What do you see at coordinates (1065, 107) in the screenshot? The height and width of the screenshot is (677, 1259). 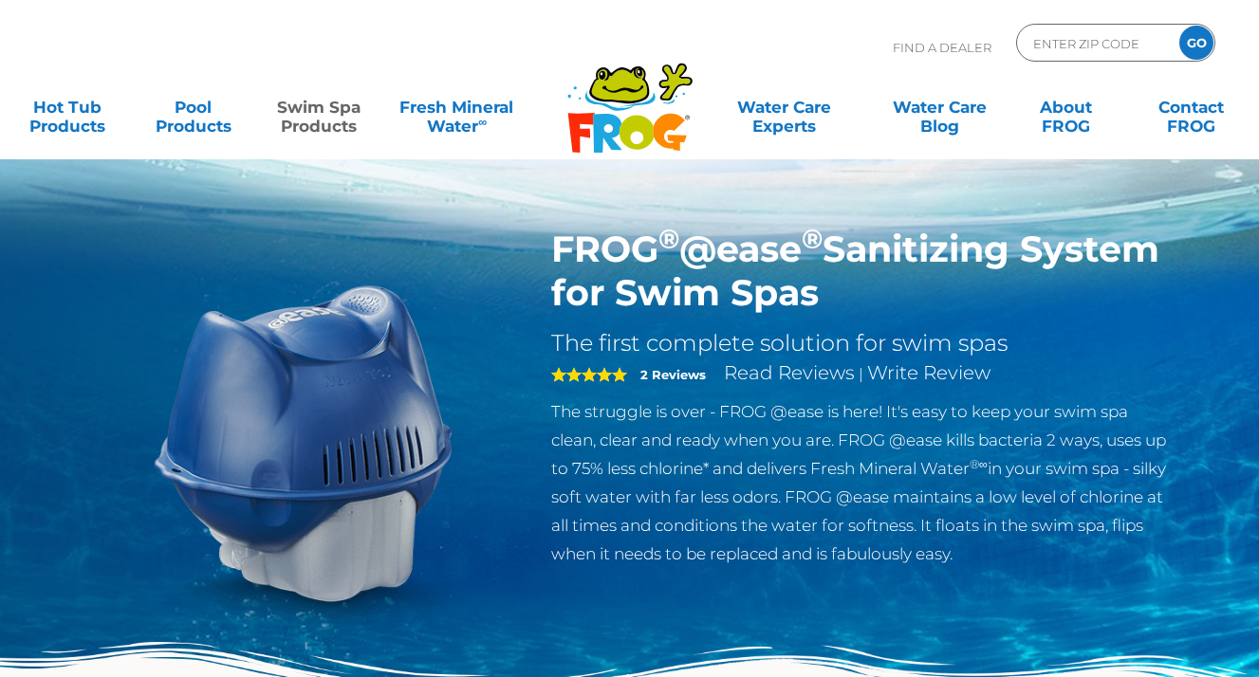 I see `a: AboutFROG` at bounding box center [1065, 107].